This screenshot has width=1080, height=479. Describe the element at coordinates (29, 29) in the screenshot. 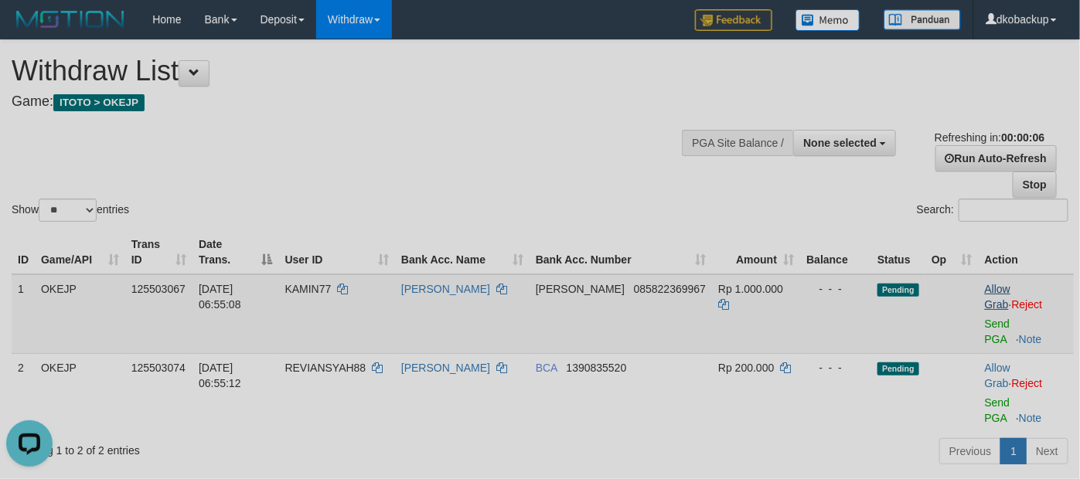

I see `button: Open LiveChat chat widget` at that location.